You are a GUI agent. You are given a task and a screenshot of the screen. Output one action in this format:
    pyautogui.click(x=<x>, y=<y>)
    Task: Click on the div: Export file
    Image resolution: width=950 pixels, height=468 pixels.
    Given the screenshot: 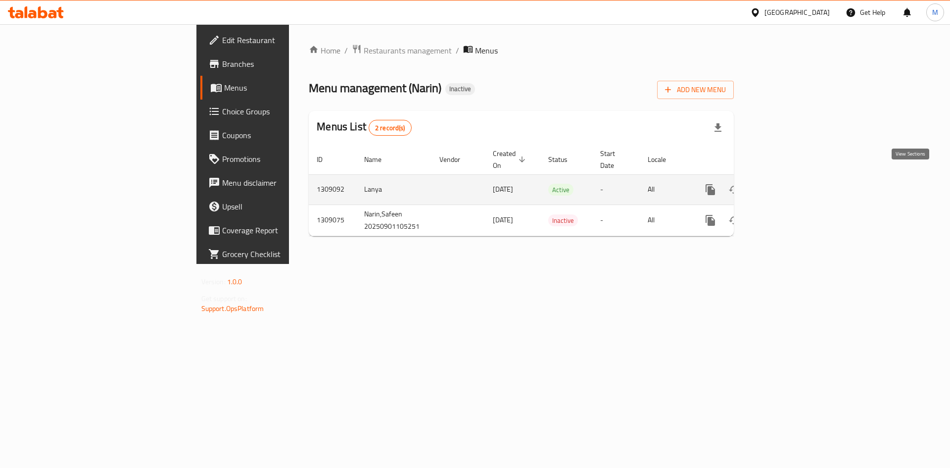 What is the action you would take?
    pyautogui.click(x=718, y=128)
    